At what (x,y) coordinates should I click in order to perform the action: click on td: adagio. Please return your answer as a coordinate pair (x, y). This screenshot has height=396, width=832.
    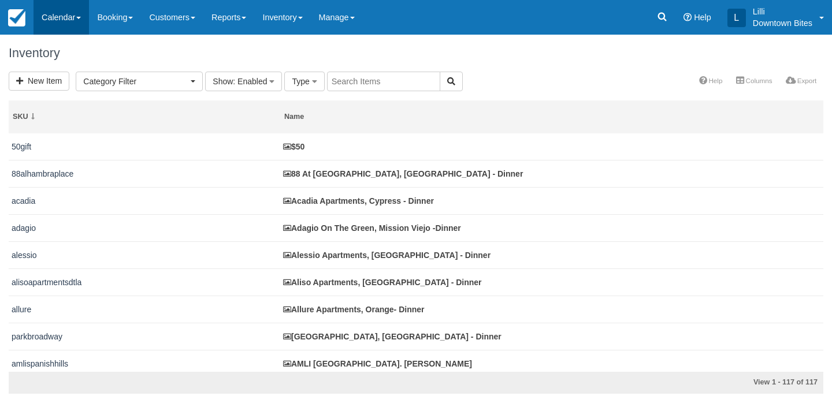
    Looking at the image, I should click on (144, 228).